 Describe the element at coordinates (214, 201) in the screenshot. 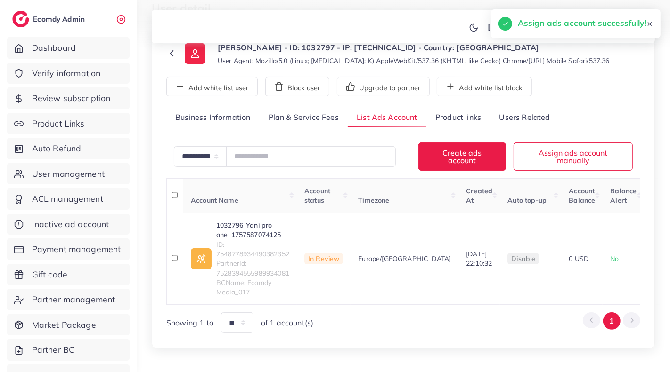

I see `span: Account Name` at that location.